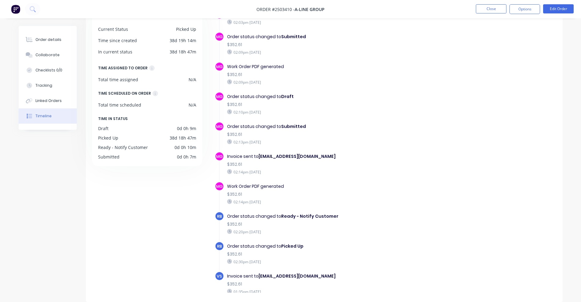  What do you see at coordinates (185, 147) in the screenshot?
I see `div: 0d 0h 10m` at bounding box center [185, 147].